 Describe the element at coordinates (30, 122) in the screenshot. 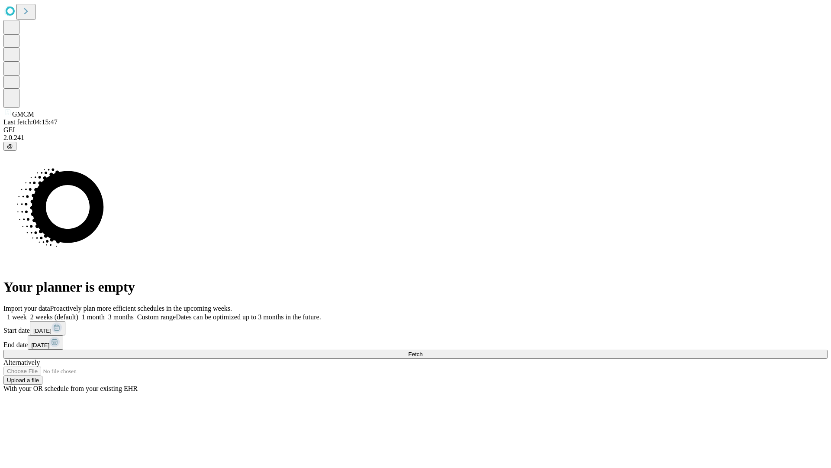

I see `span: Last fetch: 04:15:47` at that location.